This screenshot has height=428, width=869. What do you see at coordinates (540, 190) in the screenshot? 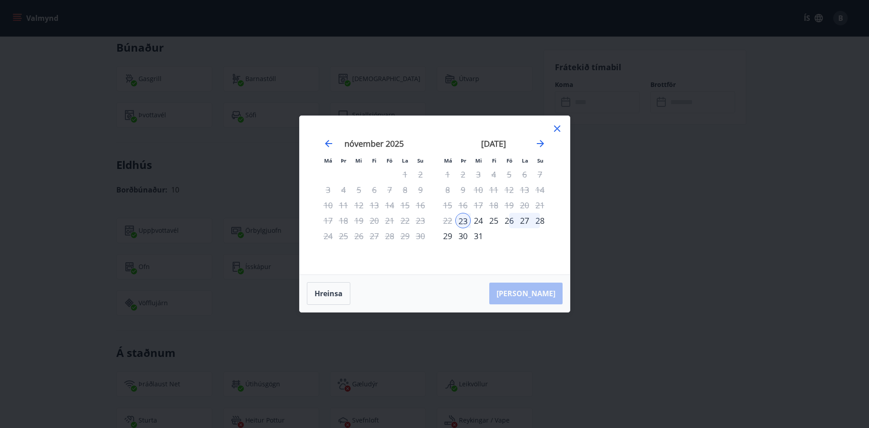
I see `td: Not available. sunnudagur, 14. desember 2025` at bounding box center [540, 190].